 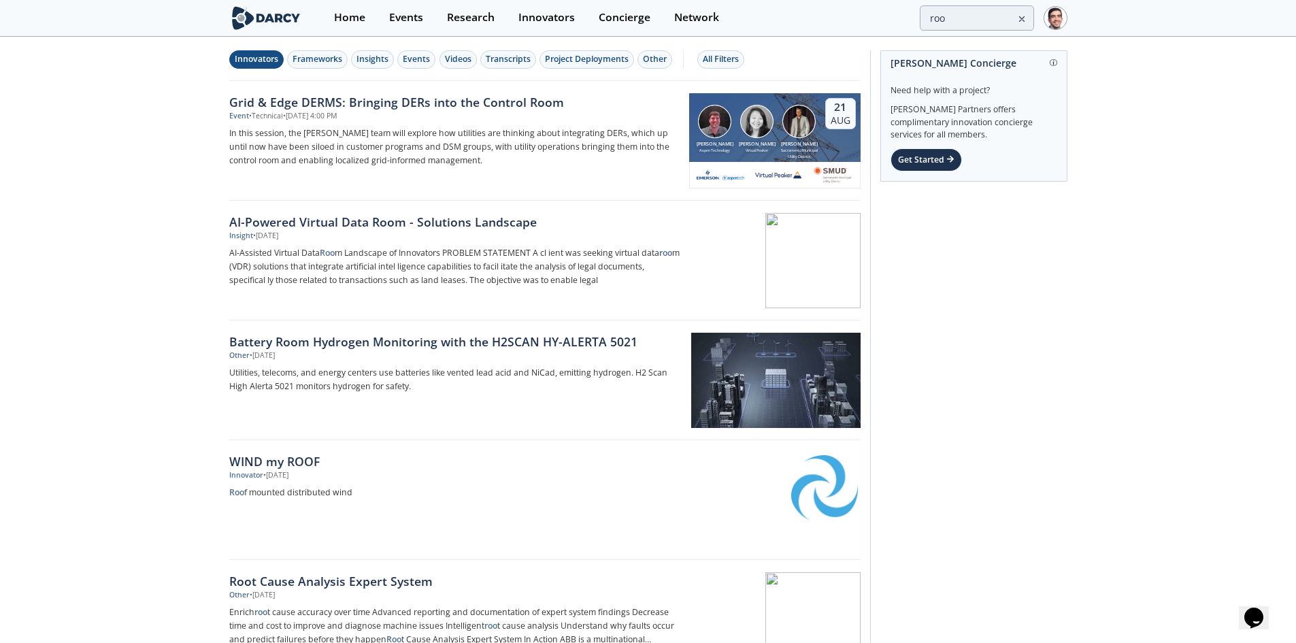 I want to click on p: Utilities, telecoms, and energy centers use batteries like vented lead acid and NiCad, emitting h..., so click(x=454, y=380).